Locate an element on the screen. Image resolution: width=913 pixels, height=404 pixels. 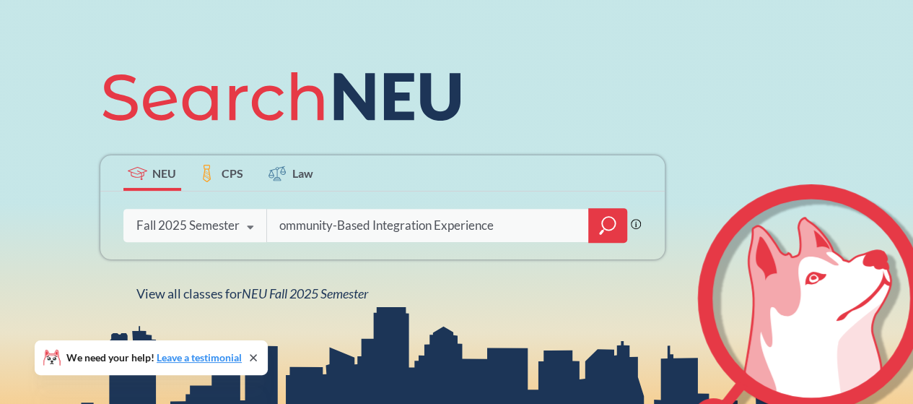
div: Fall 2025 Semester is located at coordinates (188, 225).